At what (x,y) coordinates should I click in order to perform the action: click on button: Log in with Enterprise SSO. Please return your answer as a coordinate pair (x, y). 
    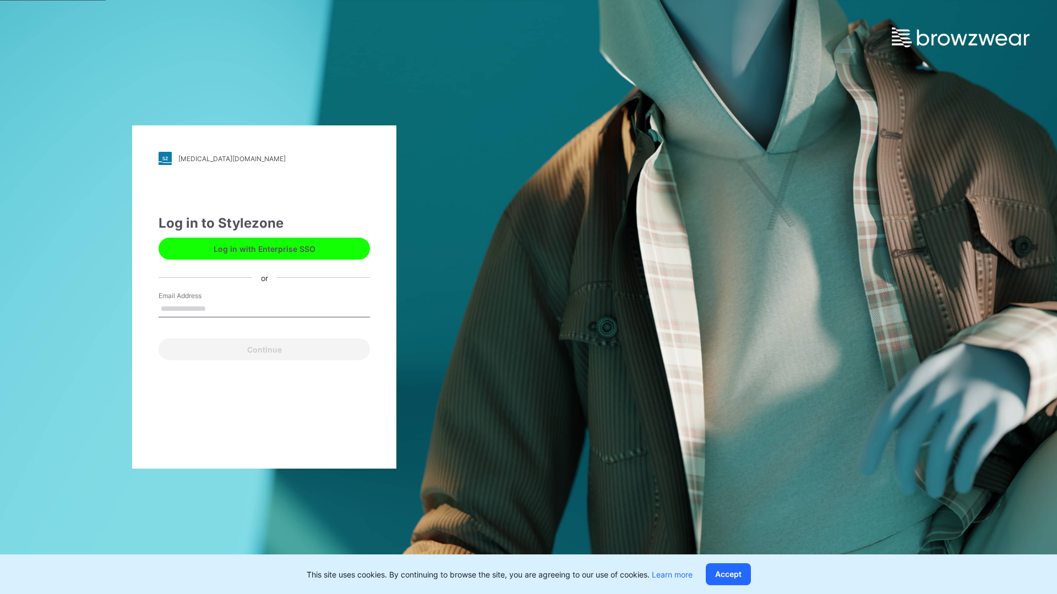
    Looking at the image, I should click on (264, 249).